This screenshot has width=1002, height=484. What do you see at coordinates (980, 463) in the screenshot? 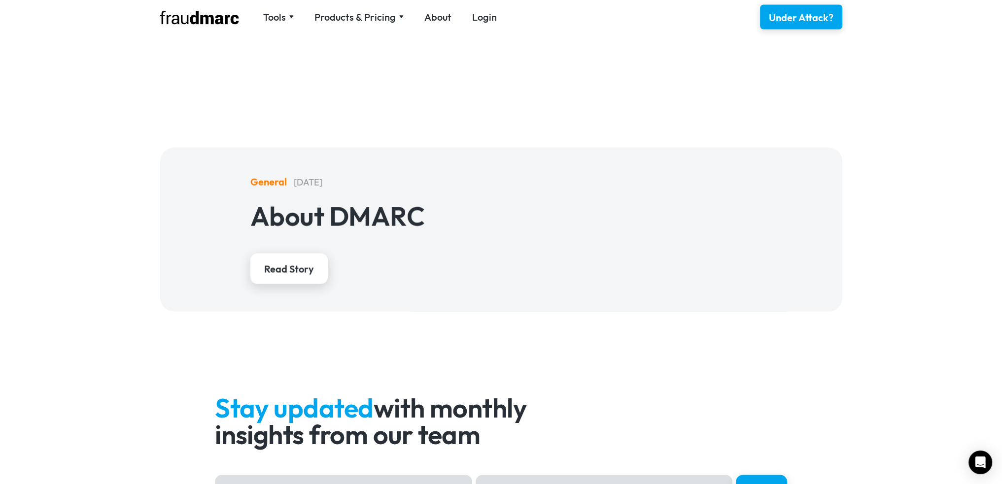
I see `div: Open Intercom Messenger` at bounding box center [980, 463].